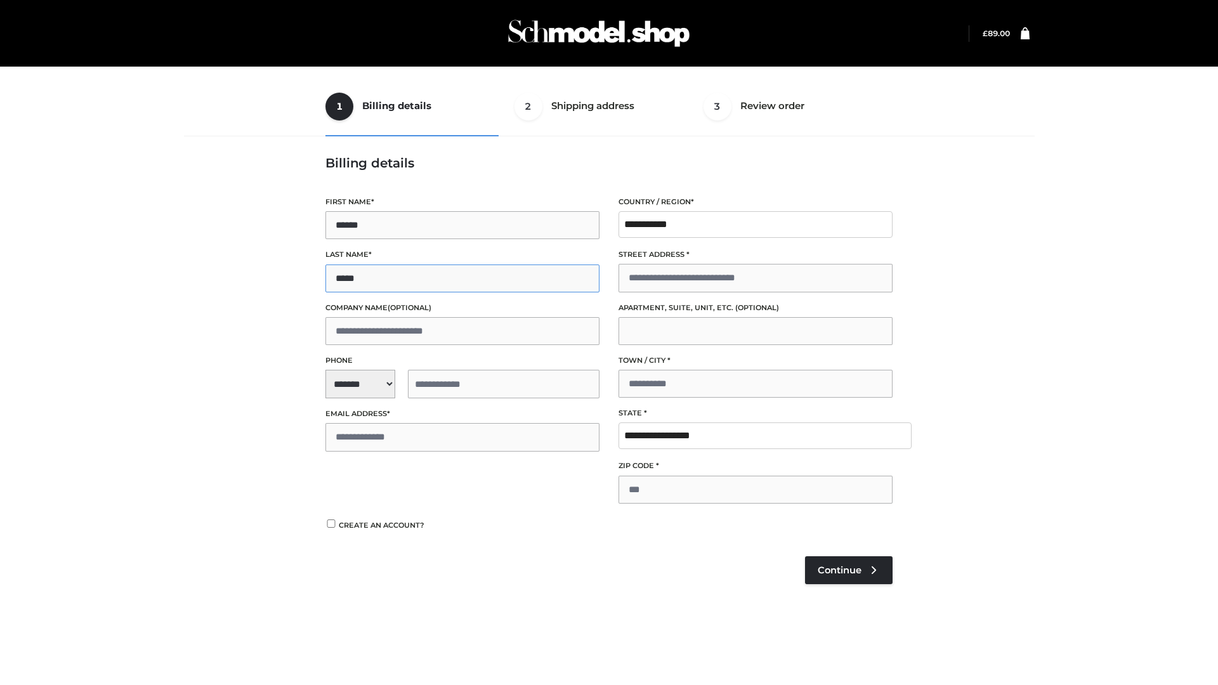  I want to click on h3: Billing details, so click(609, 163).